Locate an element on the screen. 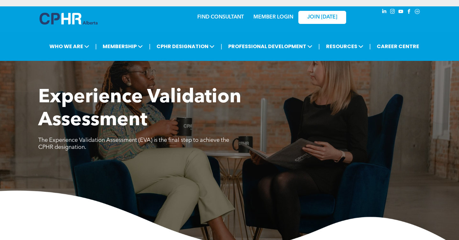  img: A blue and white logo for cp alberta is located at coordinates (68, 18).